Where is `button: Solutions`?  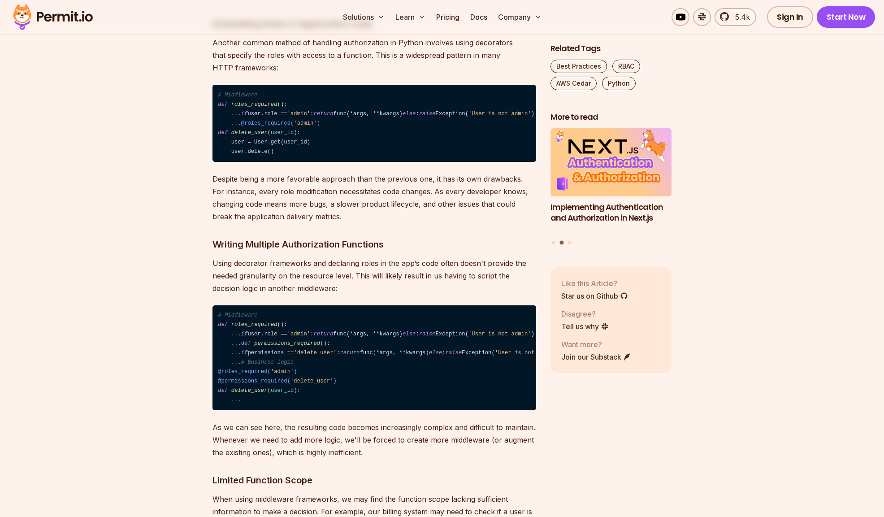
button: Solutions is located at coordinates (364, 17).